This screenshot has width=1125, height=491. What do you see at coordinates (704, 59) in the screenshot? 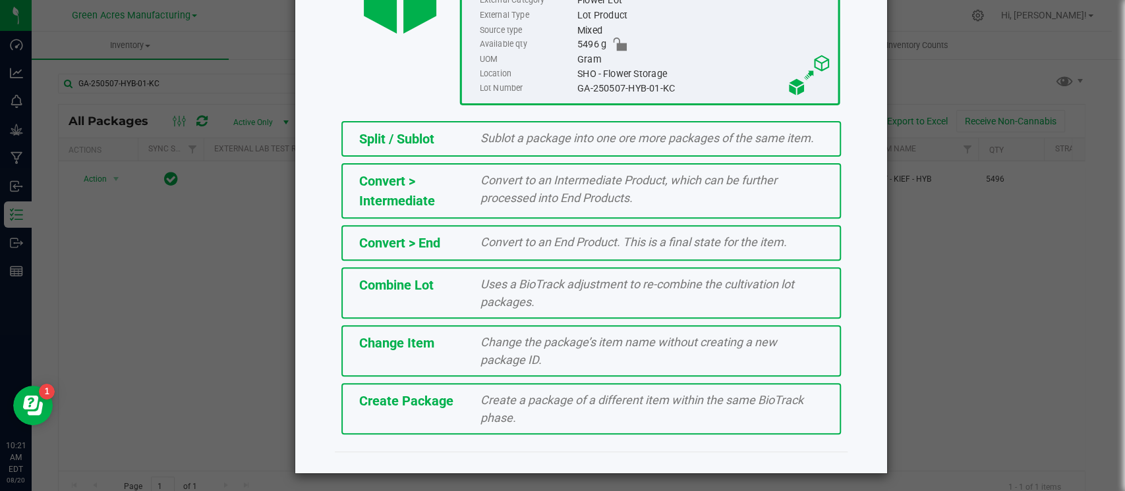
I see `div: Gram` at bounding box center [704, 59].